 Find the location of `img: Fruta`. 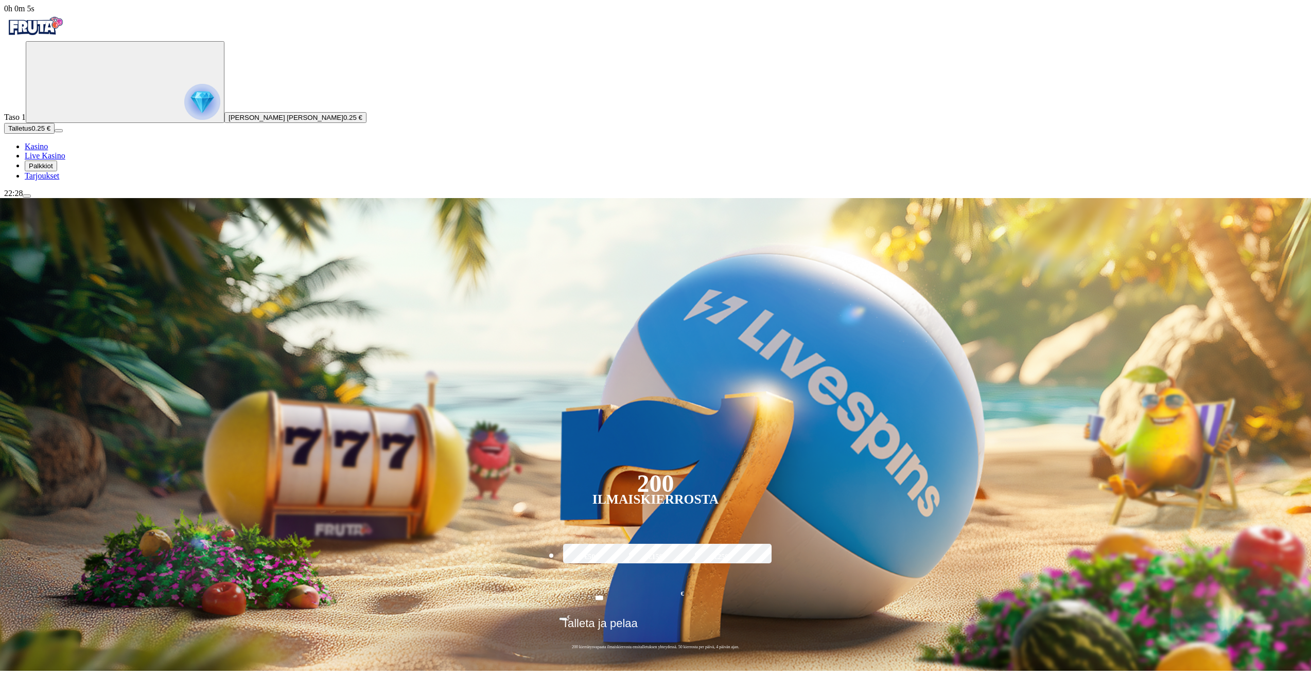

img: Fruta is located at coordinates (35, 26).